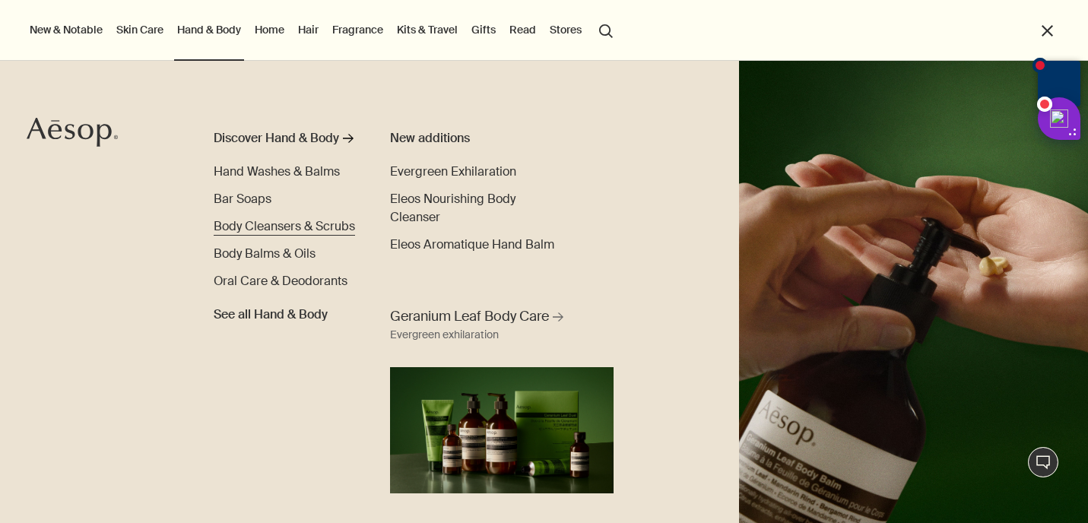 This screenshot has height=523, width=1088. What do you see at coordinates (271, 315) in the screenshot?
I see `span: See all Hand & Body` at bounding box center [271, 315].